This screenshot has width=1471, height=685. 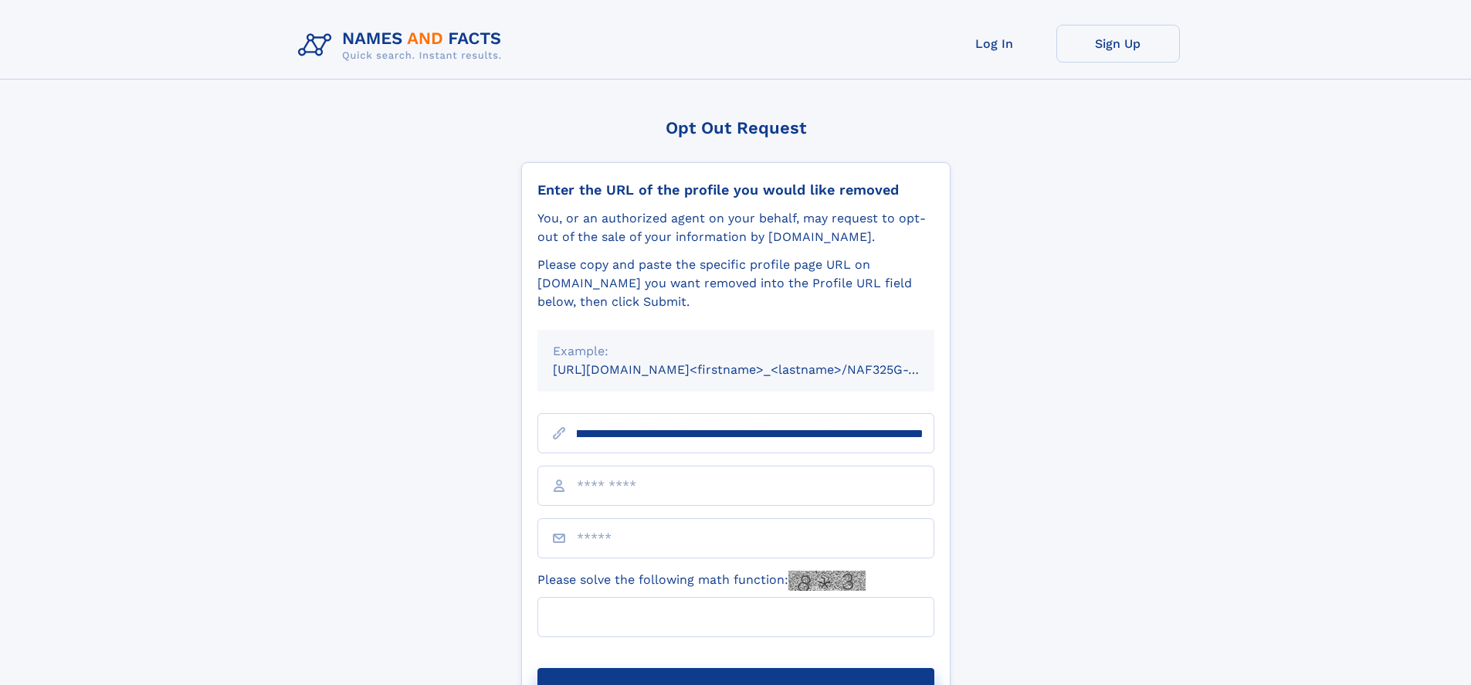 What do you see at coordinates (1118, 43) in the screenshot?
I see `a: Sign Up` at bounding box center [1118, 43].